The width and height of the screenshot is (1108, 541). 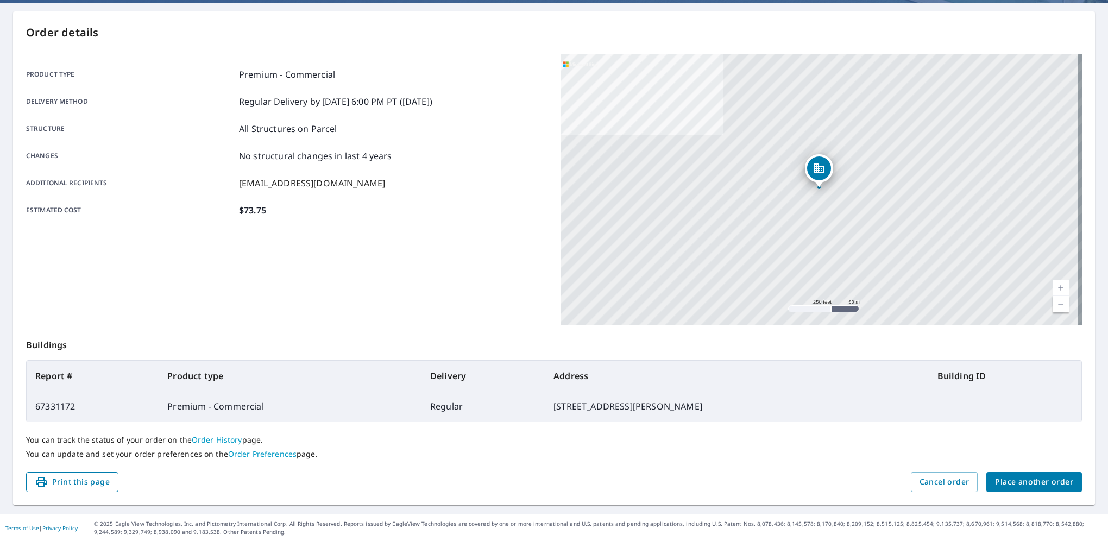 What do you see at coordinates (130, 183) in the screenshot?
I see `p: Additional recipients` at bounding box center [130, 183].